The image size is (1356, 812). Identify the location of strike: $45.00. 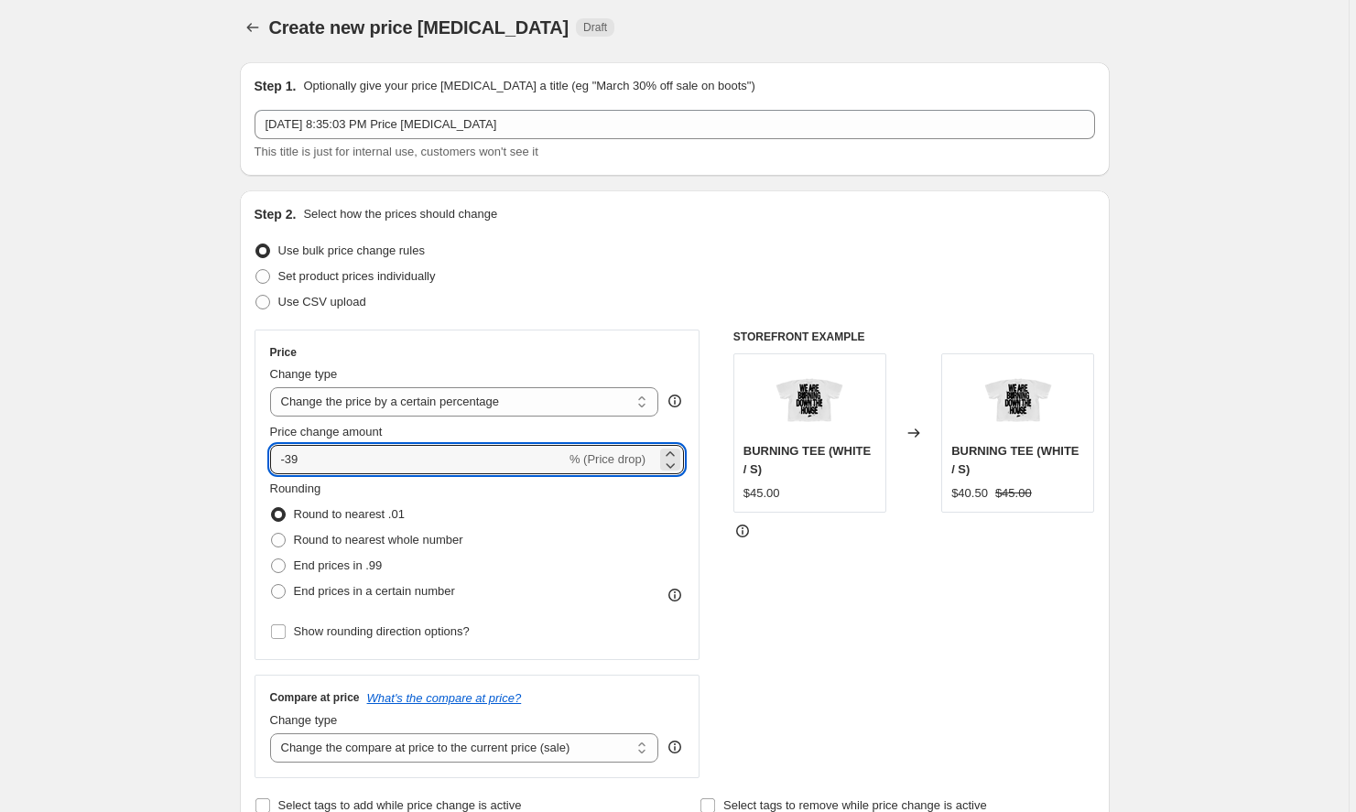
(1013, 493).